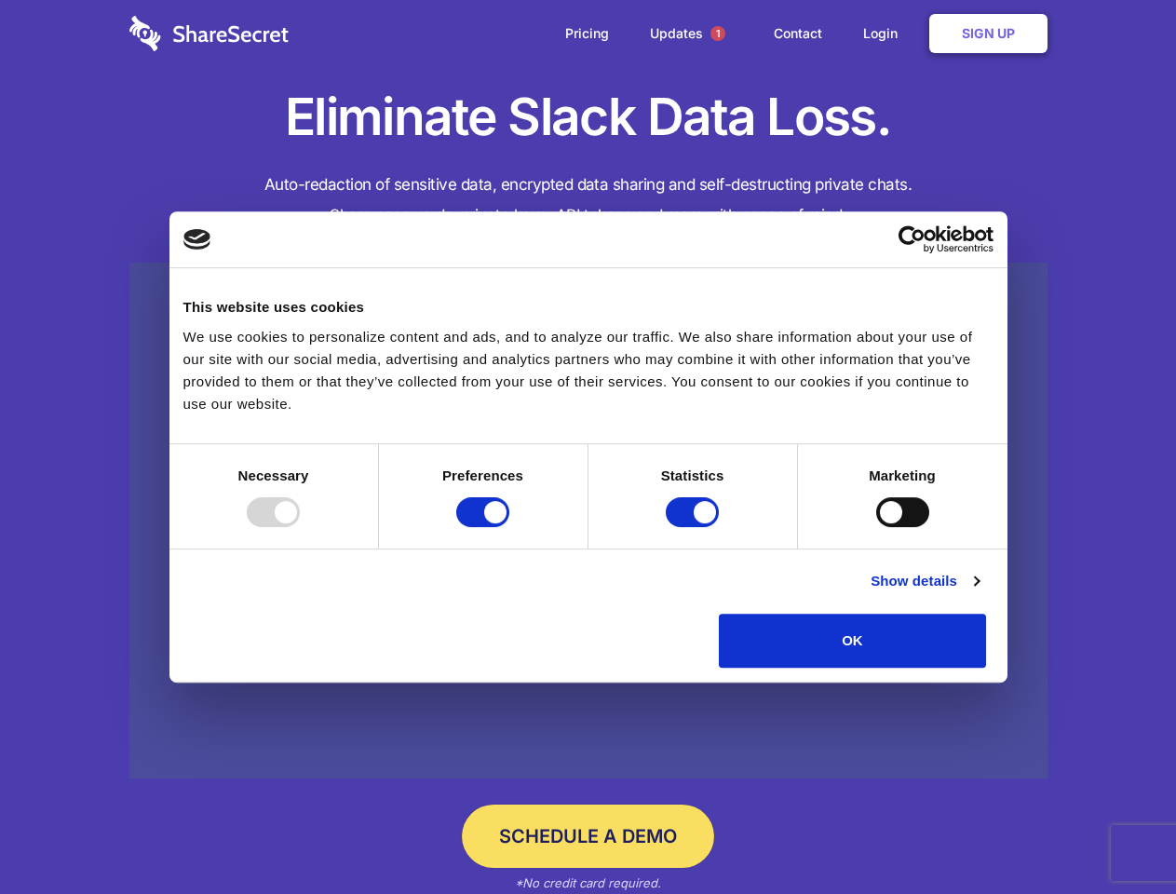  I want to click on img: logo, so click(197, 239).